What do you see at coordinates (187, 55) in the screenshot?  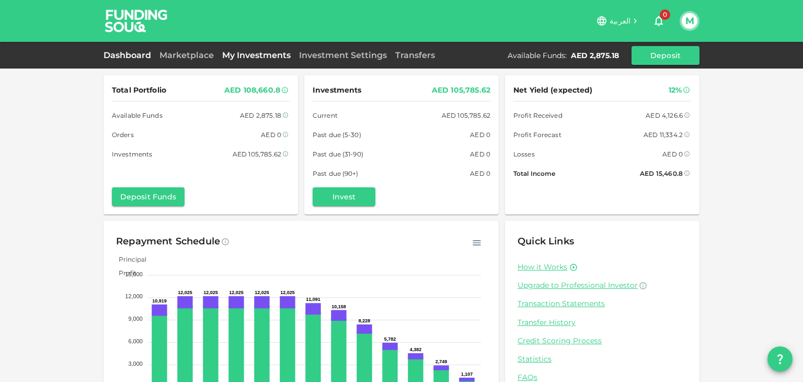 I see `a: Marketplace` at bounding box center [187, 55].